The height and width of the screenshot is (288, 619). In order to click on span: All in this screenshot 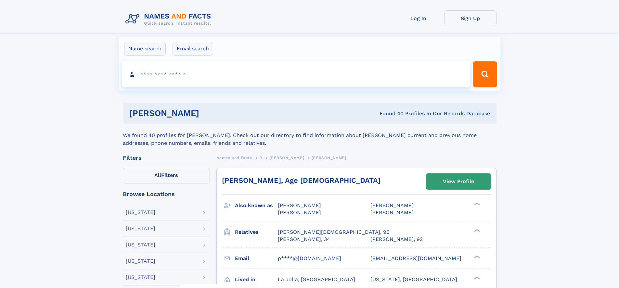, I will do `click(158, 175)`.